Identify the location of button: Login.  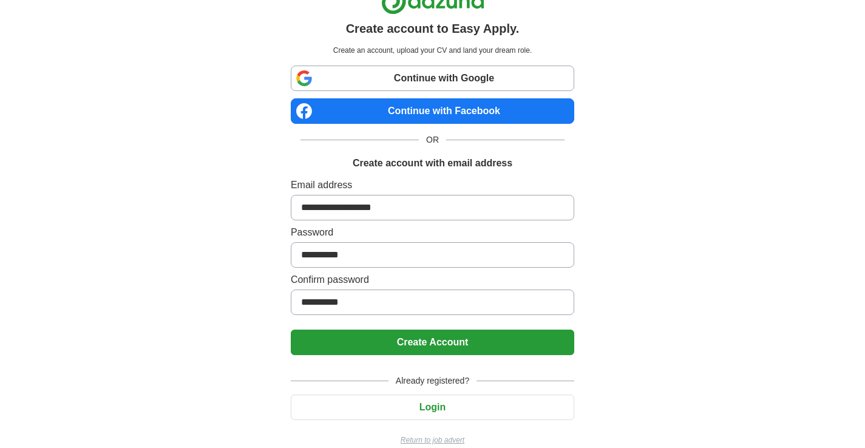
(432, 407).